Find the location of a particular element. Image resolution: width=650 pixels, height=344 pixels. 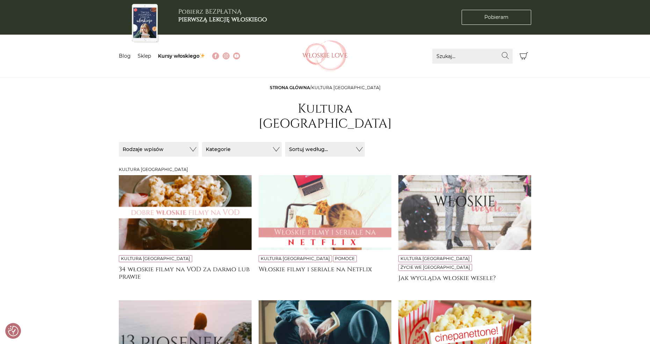

h3: Pobierz BEZPŁATNĄ is located at coordinates (223, 15).